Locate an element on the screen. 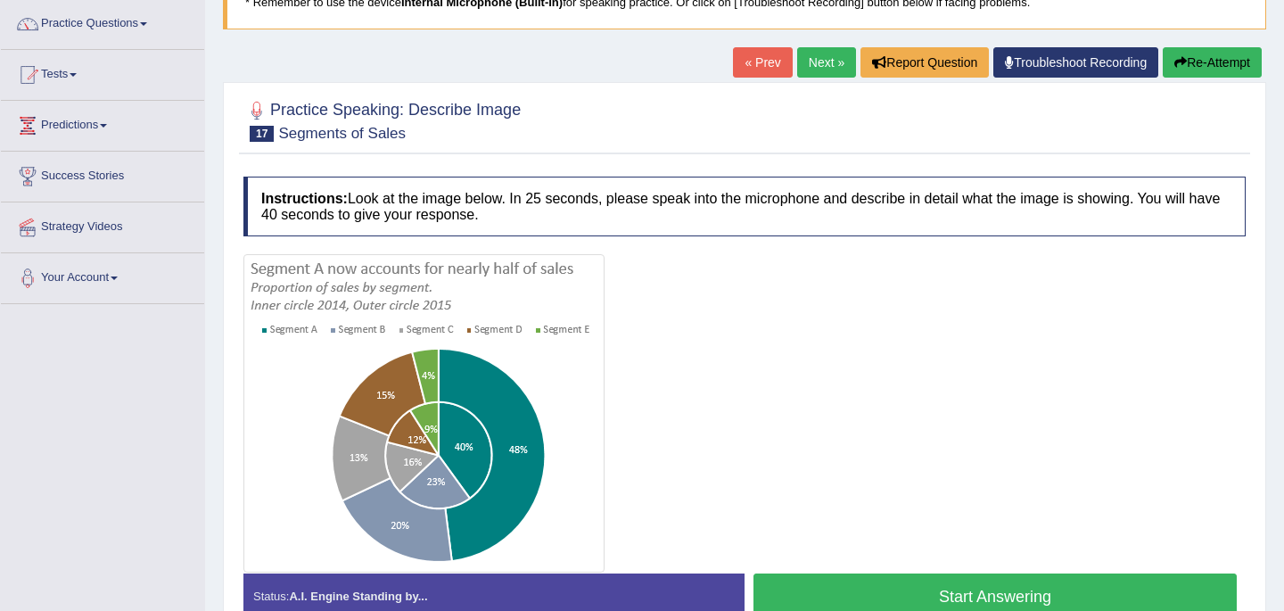 The height and width of the screenshot is (611, 1284). a: Troubleshoot Recording is located at coordinates (1075, 62).